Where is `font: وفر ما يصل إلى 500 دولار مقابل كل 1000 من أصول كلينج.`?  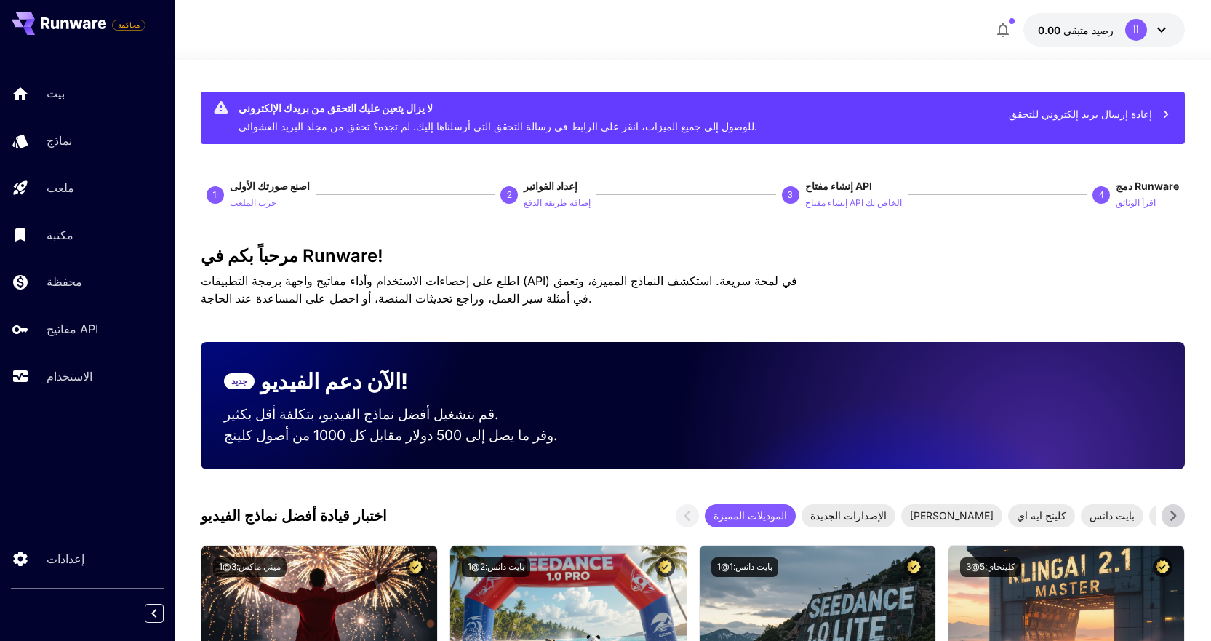 font: وفر ما يصل إلى 500 دولار مقابل كل 1000 من أصول كلينج. is located at coordinates (391, 435).